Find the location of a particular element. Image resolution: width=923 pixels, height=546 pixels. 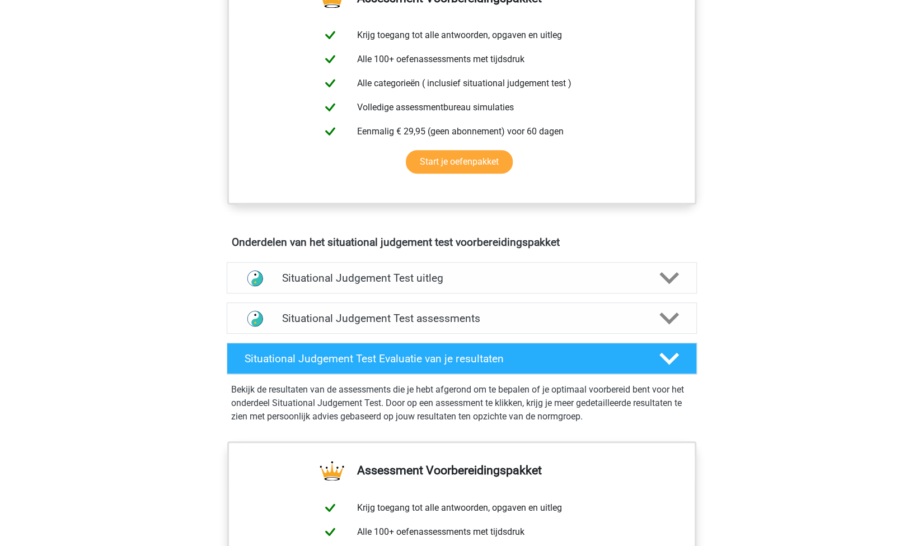

a: assessments Situational Judgement Test assessments is located at coordinates (462, 318).